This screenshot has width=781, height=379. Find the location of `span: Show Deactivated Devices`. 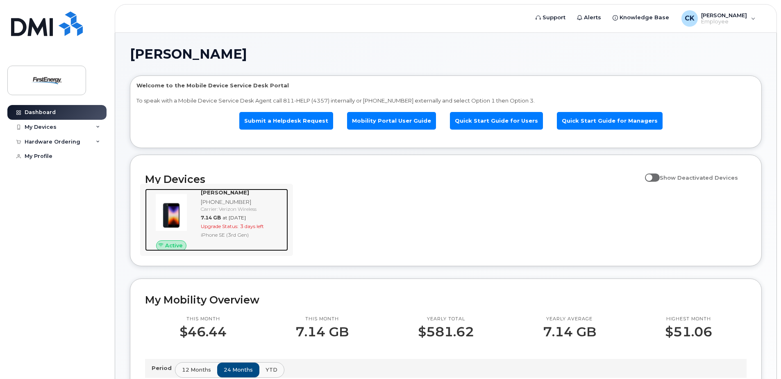

span: Show Deactivated Devices is located at coordinates (699, 177).